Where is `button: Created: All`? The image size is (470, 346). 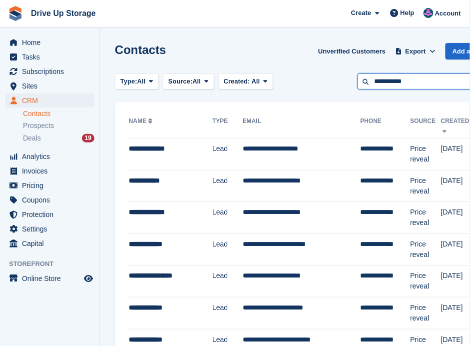 button: Created: All is located at coordinates (246, 81).